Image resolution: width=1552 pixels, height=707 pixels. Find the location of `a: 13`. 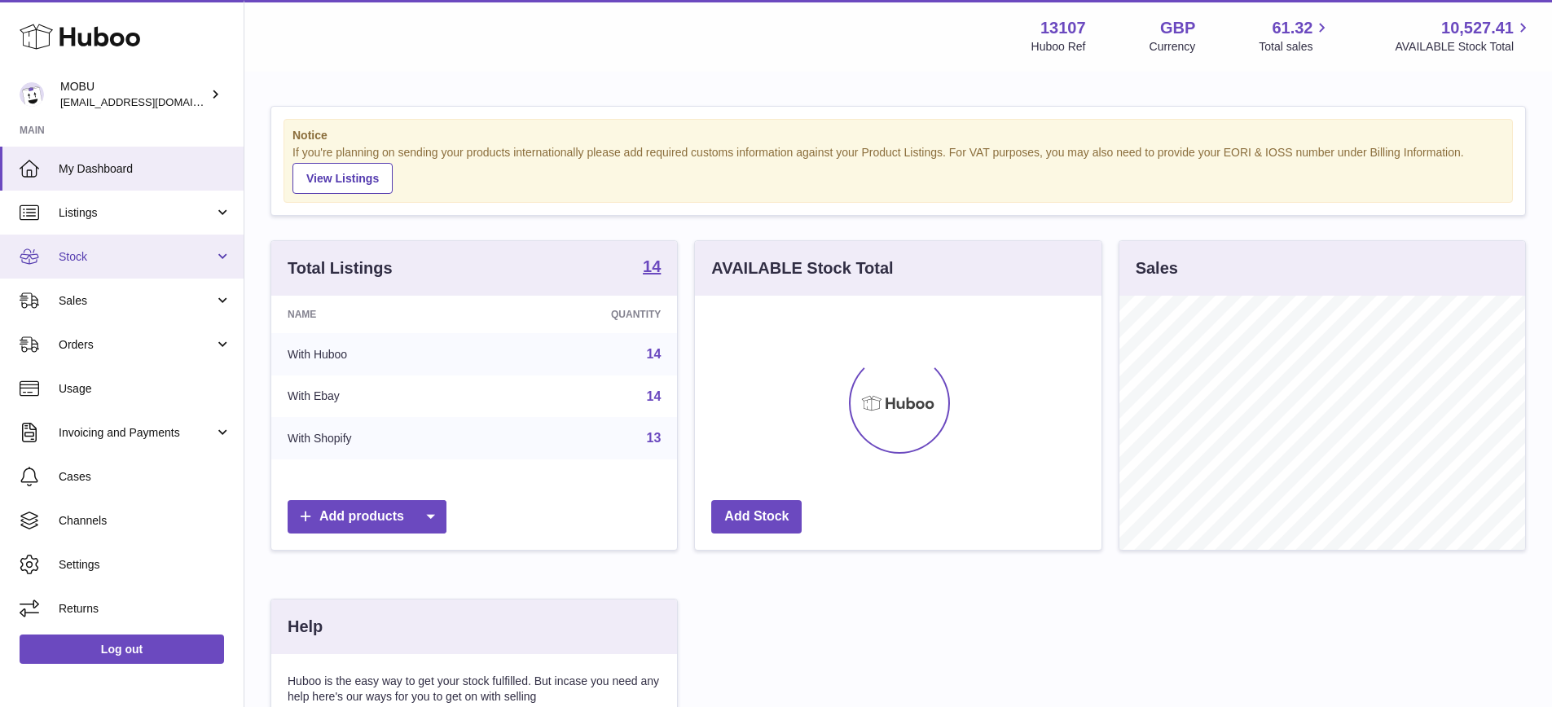

a: 13 is located at coordinates (654, 437).